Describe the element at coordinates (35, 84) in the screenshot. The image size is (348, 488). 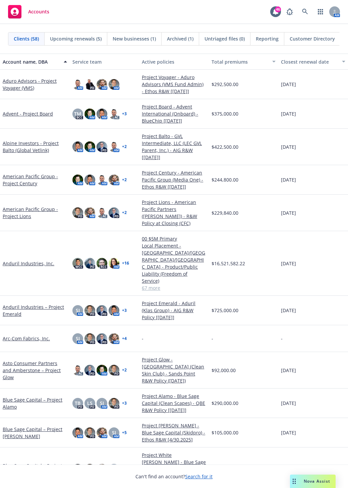
I see `a: Aduro Advisors - Project Voyager (VMS)` at that location.